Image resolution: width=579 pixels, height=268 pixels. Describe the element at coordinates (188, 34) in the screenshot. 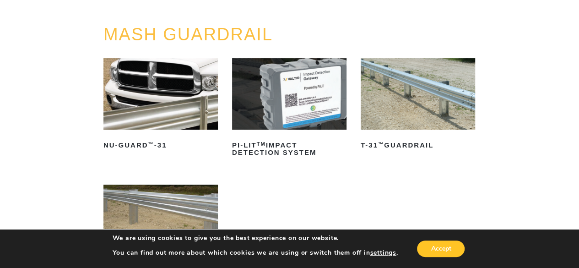

I see `a: MASH GUARDRAIL` at that location.